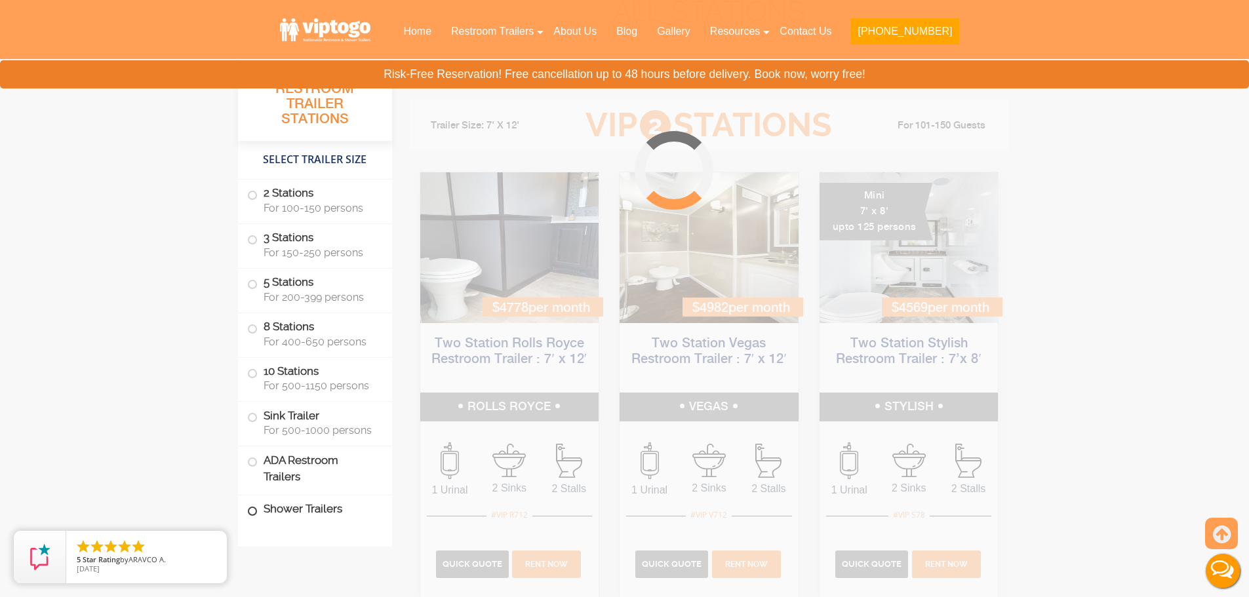 Image resolution: width=1249 pixels, height=597 pixels. Describe the element at coordinates (417, 31) in the screenshot. I see `a: Home` at that location.